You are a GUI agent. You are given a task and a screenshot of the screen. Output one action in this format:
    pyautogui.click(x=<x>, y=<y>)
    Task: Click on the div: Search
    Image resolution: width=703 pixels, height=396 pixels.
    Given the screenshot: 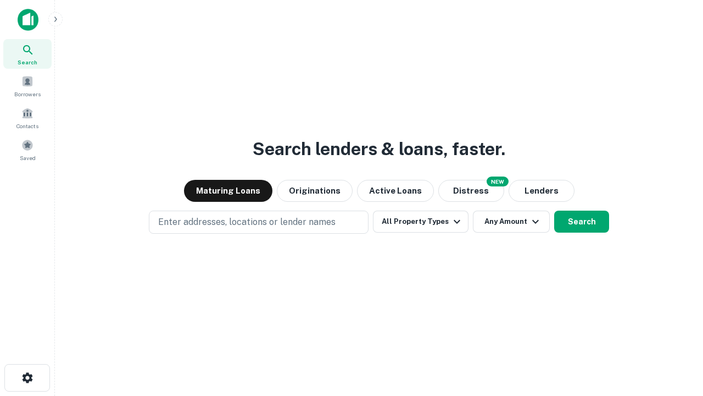 What is the action you would take?
    pyautogui.click(x=27, y=54)
    